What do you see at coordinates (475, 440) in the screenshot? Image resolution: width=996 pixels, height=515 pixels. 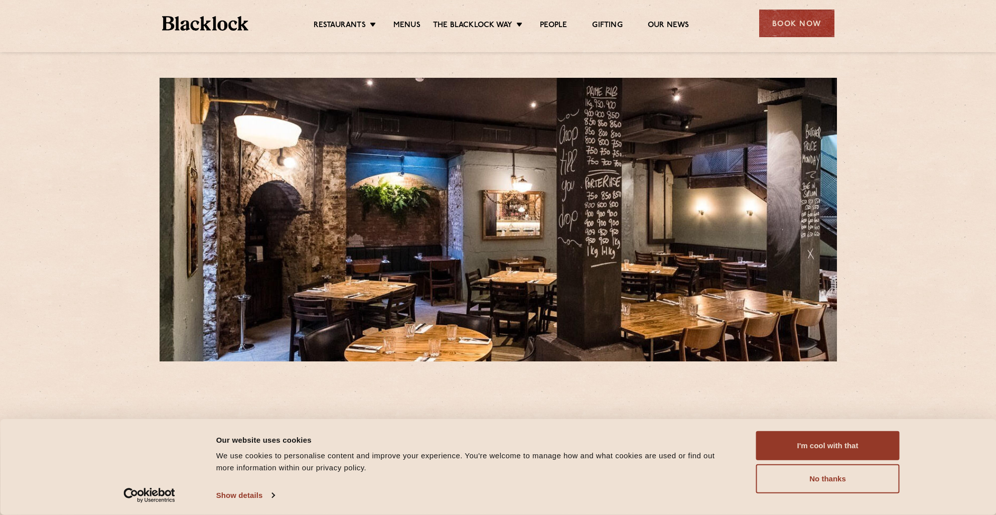 I see `div: Our website uses cookies` at bounding box center [475, 440].